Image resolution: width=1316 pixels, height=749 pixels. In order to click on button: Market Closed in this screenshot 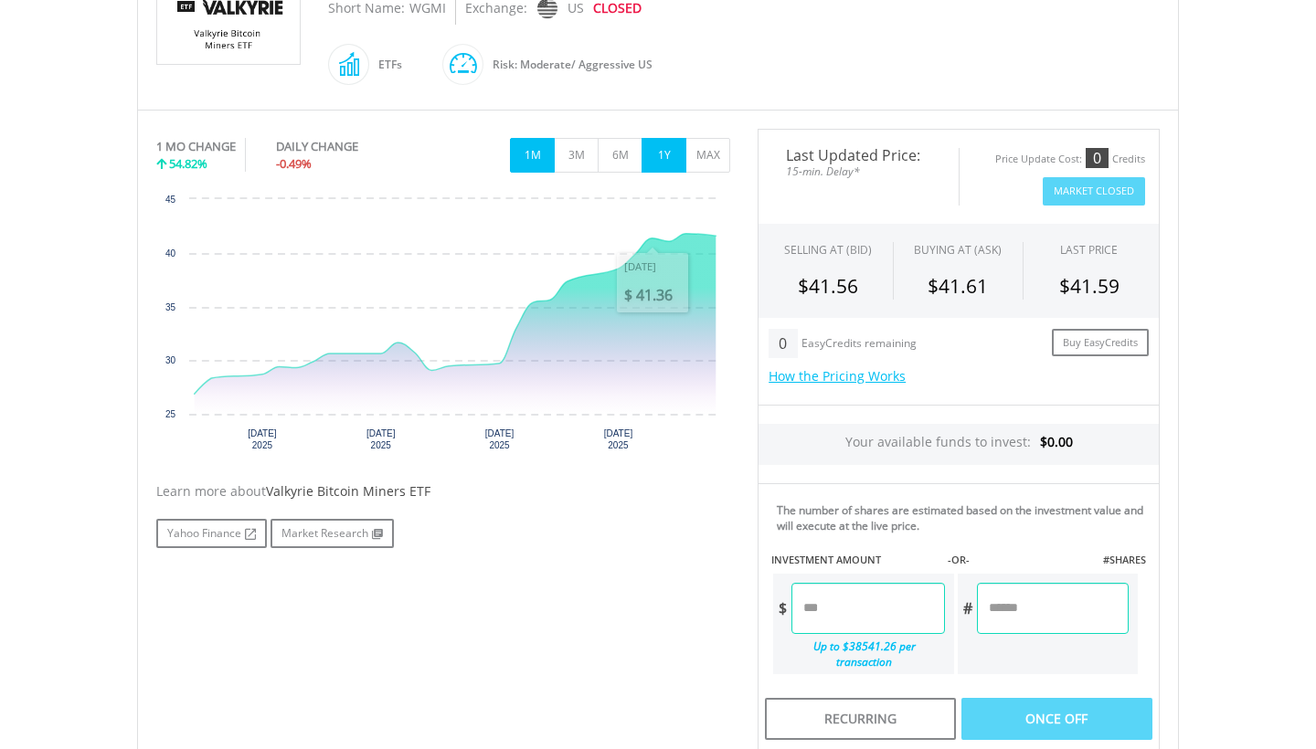, I will do `click(1094, 191)`.